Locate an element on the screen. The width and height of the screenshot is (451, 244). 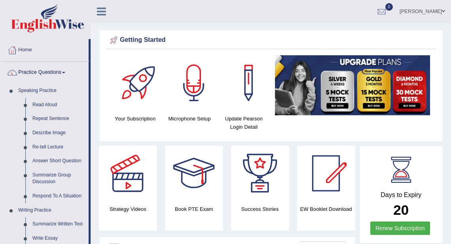
h4: EW Booklet Download is located at coordinates (326, 209).